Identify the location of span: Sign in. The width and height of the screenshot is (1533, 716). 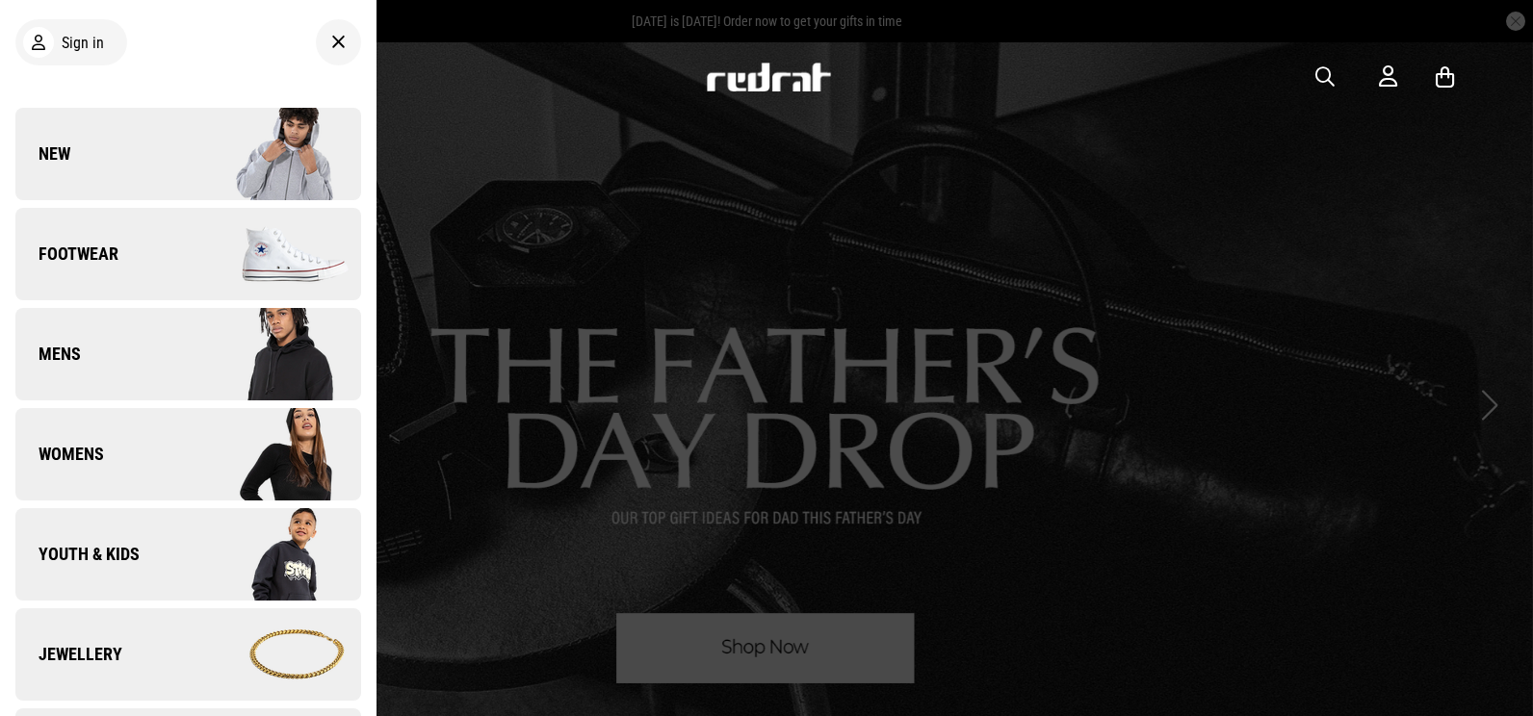
(83, 42).